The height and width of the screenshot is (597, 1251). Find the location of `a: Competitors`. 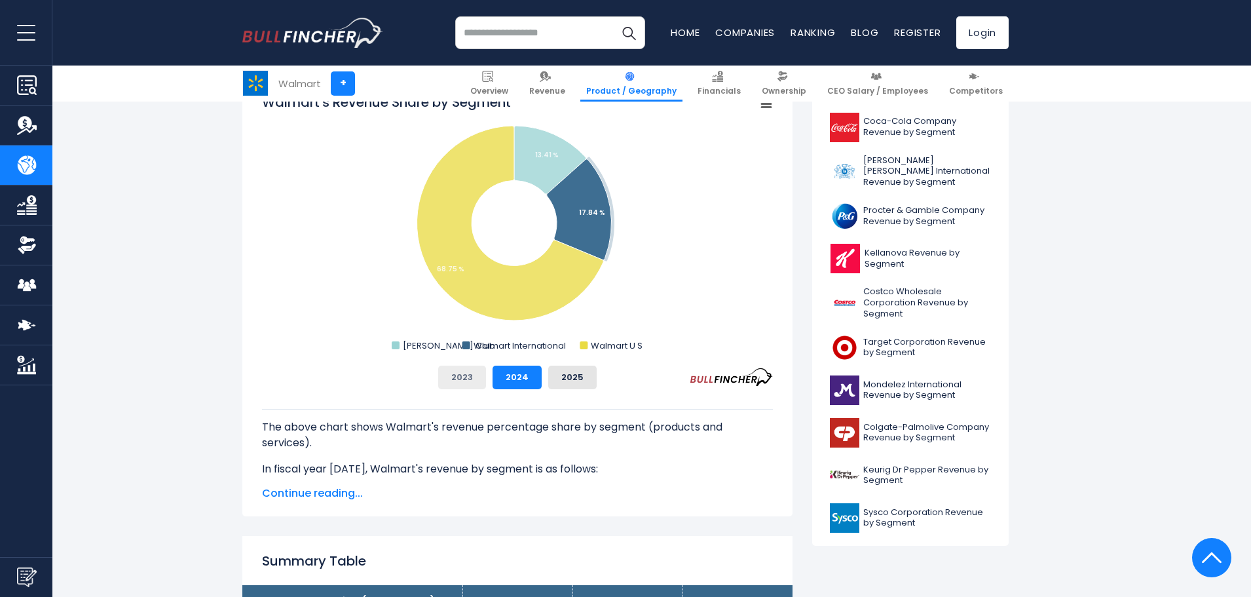

a: Competitors is located at coordinates (976, 83).